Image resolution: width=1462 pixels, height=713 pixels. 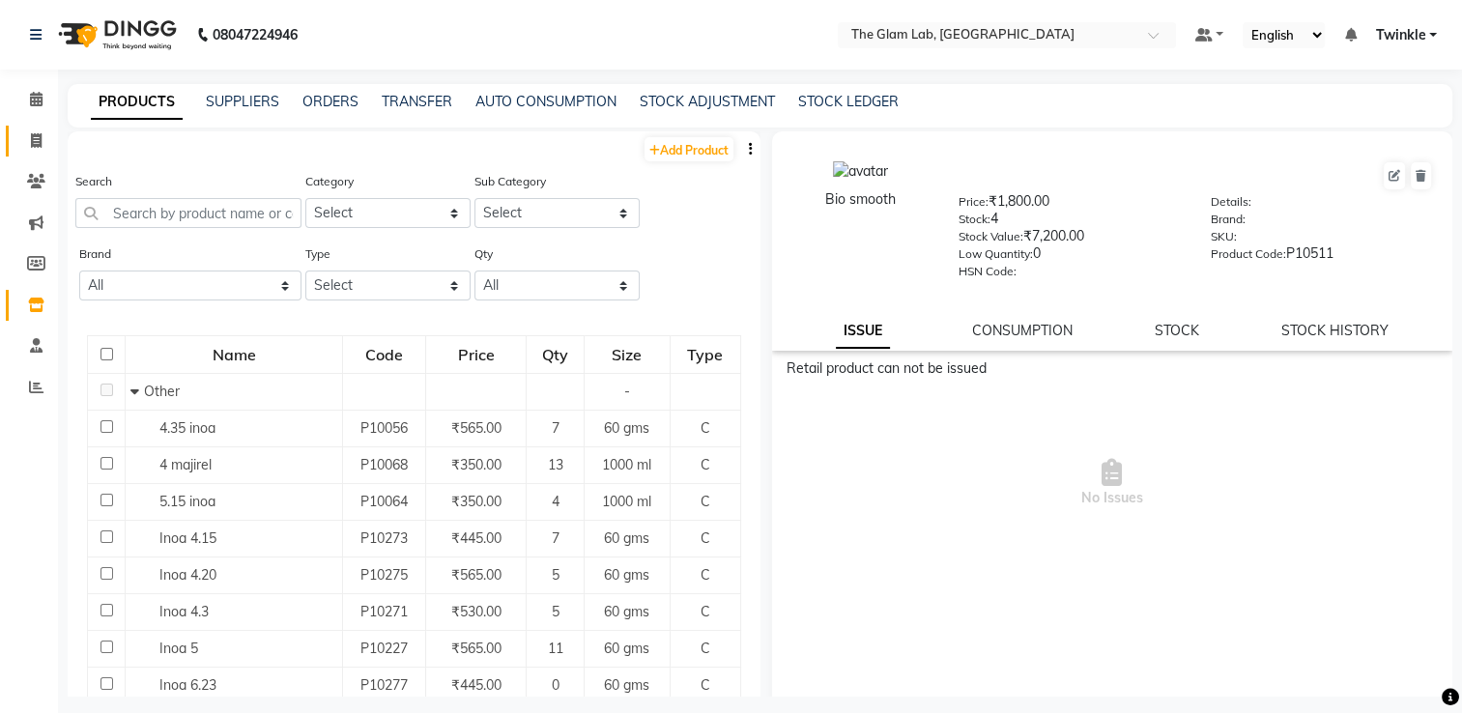 What do you see at coordinates (417, 101) in the screenshot?
I see `a: TRANSFER` at bounding box center [417, 101].